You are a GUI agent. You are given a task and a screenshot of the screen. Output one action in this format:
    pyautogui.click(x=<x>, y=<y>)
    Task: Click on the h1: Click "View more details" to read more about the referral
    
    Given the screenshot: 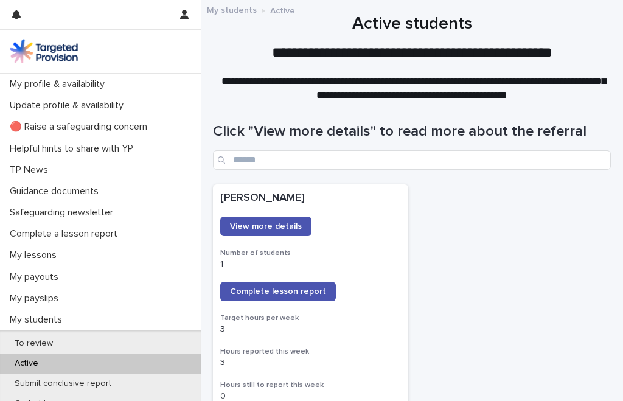 What is the action you would take?
    pyautogui.click(x=412, y=131)
    